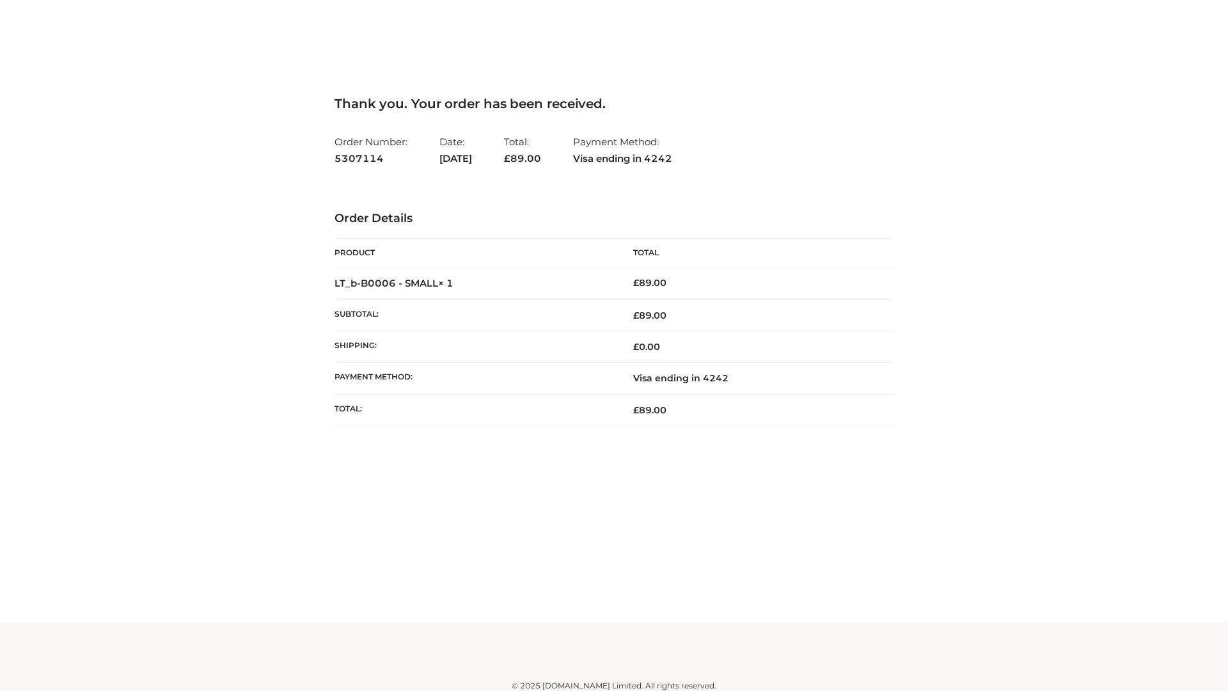 The image size is (1228, 691). What do you see at coordinates (622, 159) in the screenshot?
I see `strong: Visa ending in 4242` at bounding box center [622, 159].